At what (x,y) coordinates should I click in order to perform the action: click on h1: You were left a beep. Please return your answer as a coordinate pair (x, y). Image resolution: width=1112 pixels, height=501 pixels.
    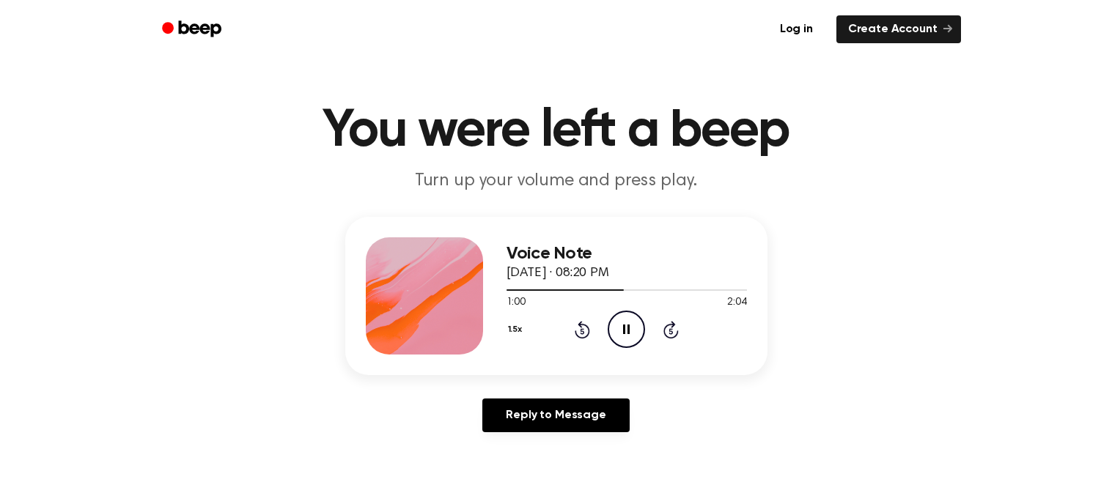
    Looking at the image, I should click on (556, 131).